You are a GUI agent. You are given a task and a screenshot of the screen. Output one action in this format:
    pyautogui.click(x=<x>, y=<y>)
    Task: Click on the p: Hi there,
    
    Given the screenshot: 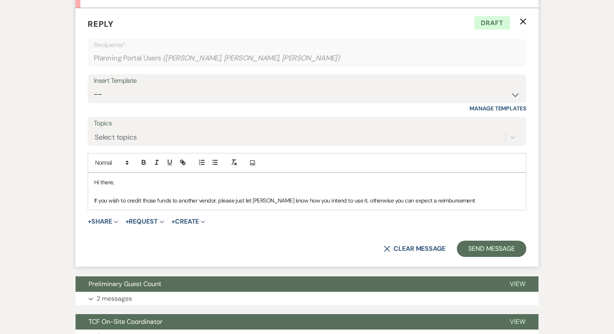 What is the action you would take?
    pyautogui.click(x=307, y=182)
    